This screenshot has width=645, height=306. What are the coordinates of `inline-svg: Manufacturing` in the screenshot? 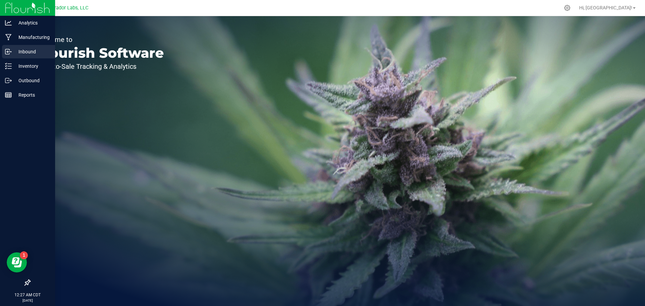 It's located at (8, 37).